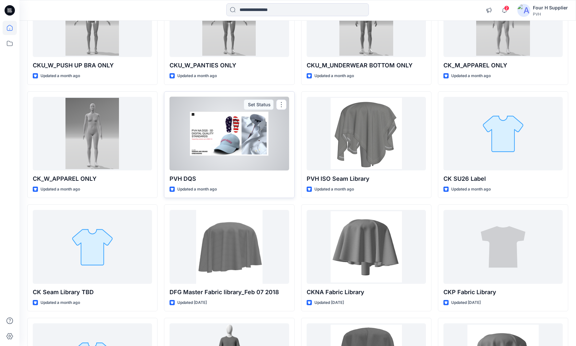  I want to click on a: CK_W_APPAREL ONLY, so click(92, 133).